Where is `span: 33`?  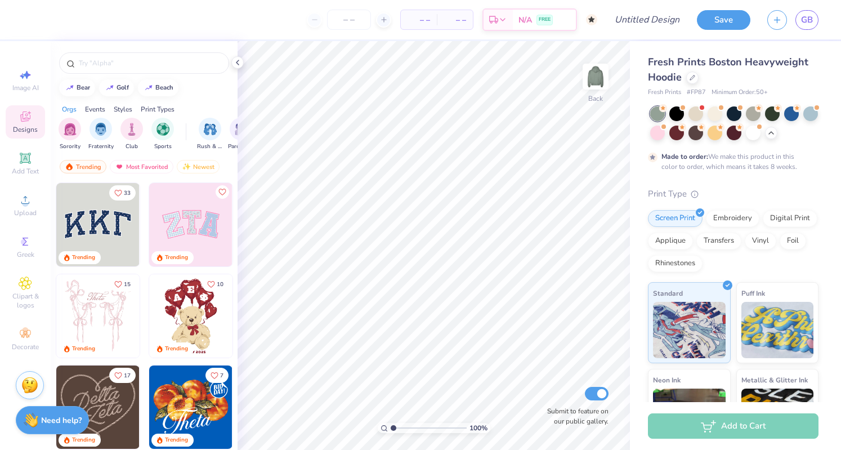 span: 33 is located at coordinates (127, 193).